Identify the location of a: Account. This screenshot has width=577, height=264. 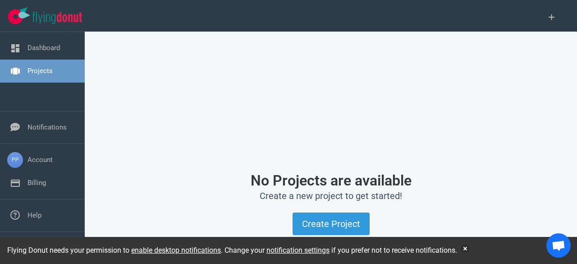
(40, 160).